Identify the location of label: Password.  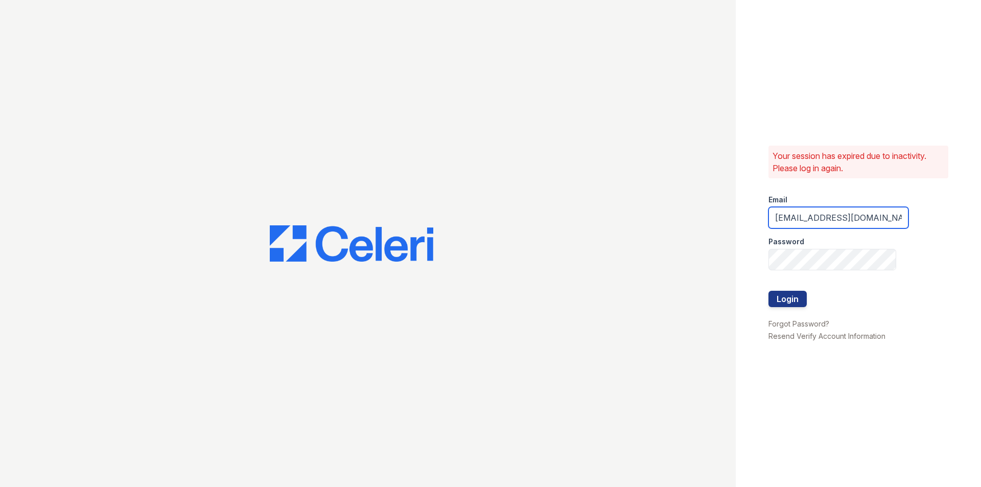
(787, 242).